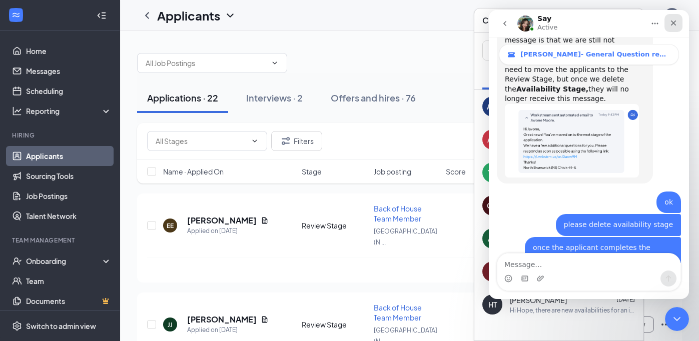  Describe the element at coordinates (456, 172) in the screenshot. I see `span: Score` at that location.